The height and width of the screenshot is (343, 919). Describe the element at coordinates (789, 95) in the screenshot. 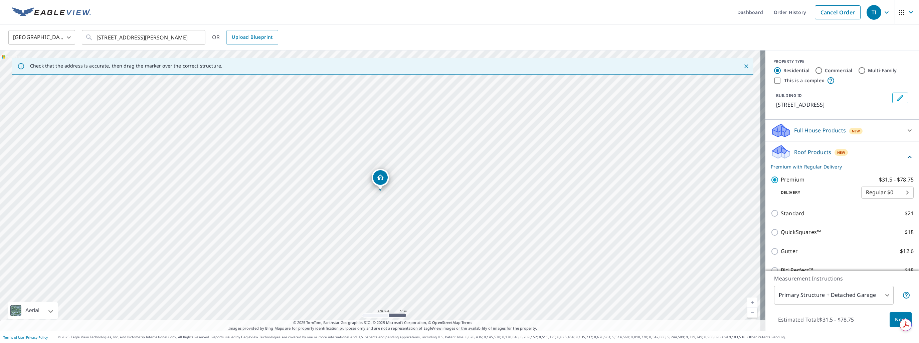

I see `p: BUILDING ID` at that location.